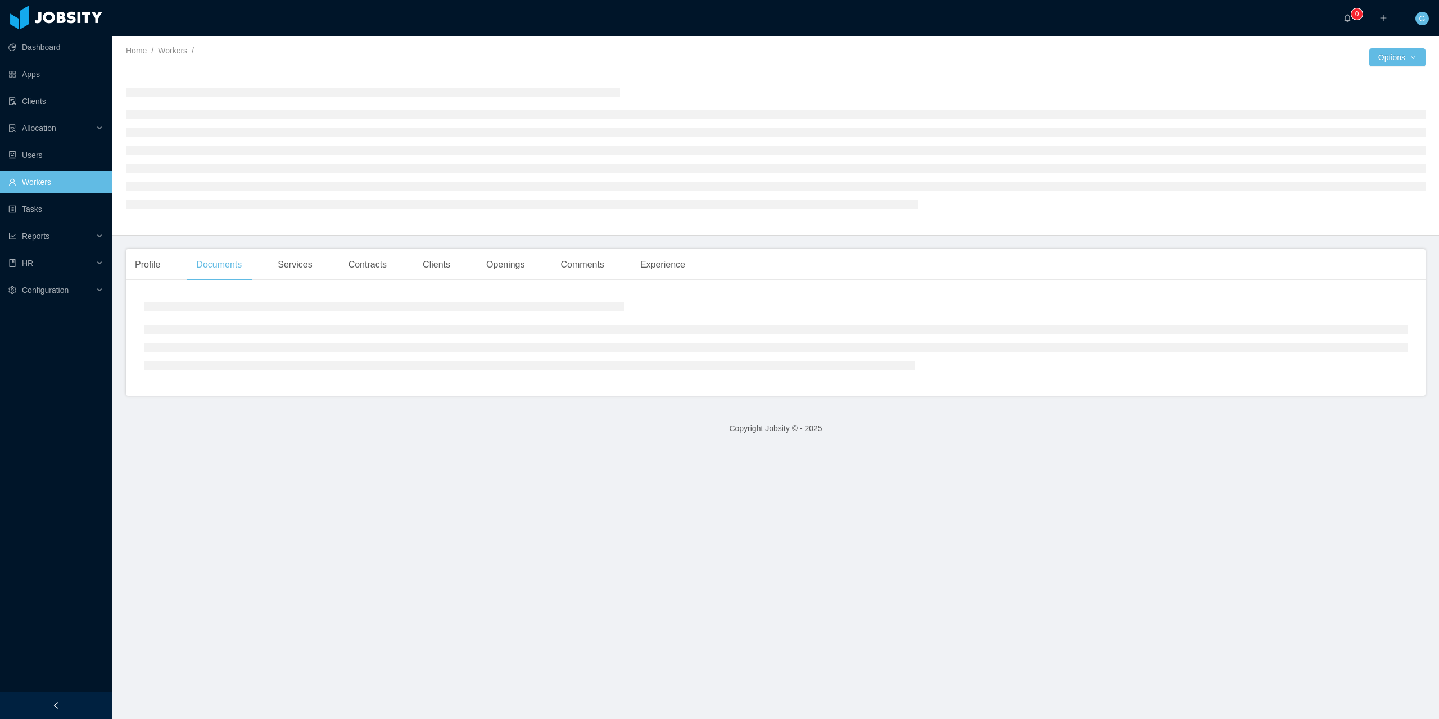 The image size is (1439, 719). I want to click on span: Configuration, so click(45, 290).